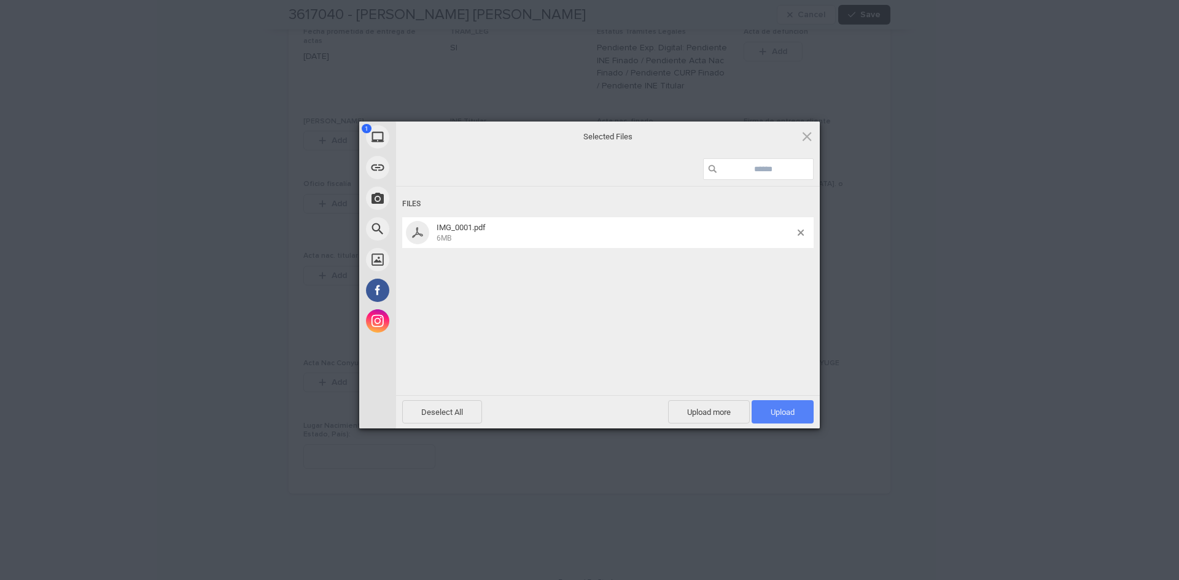  I want to click on div: Files, so click(608, 204).